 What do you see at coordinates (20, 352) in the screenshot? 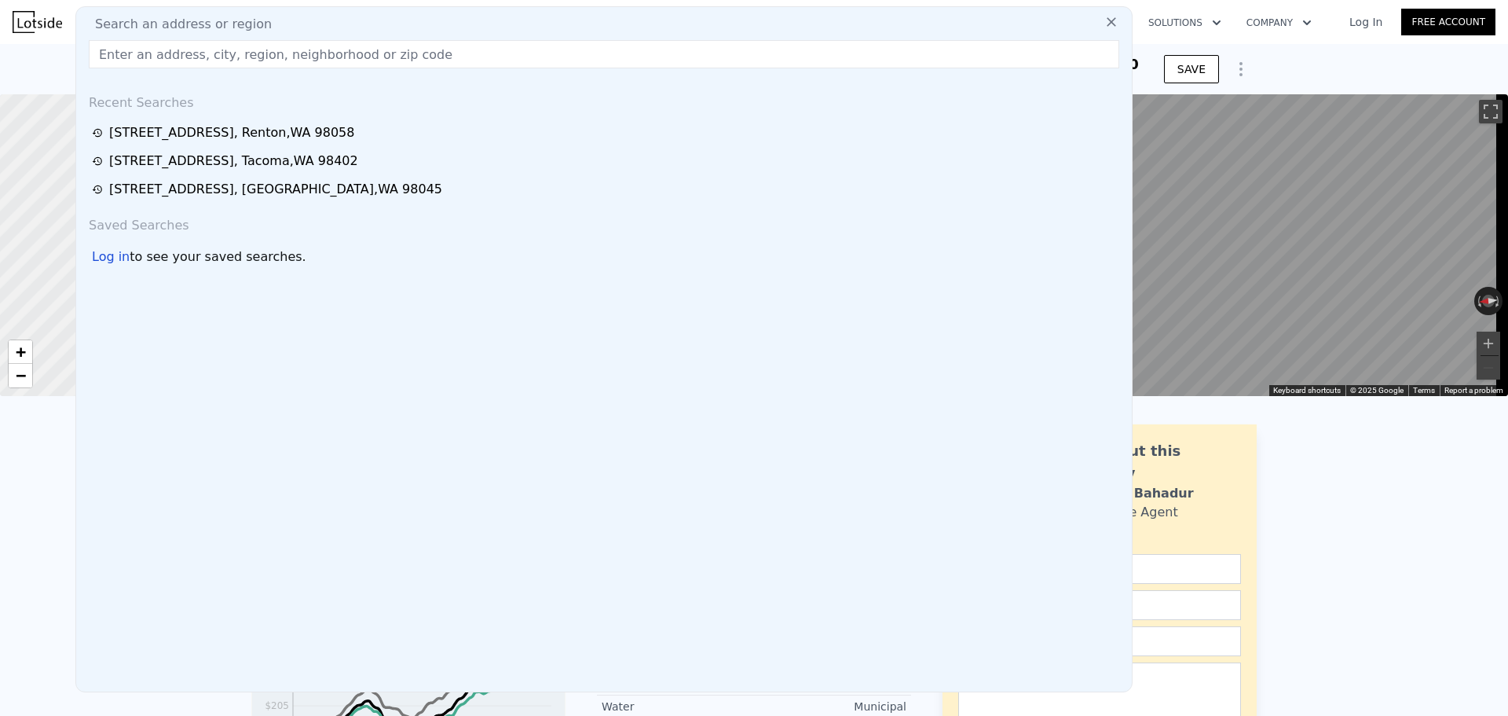
I see `a: Zoom in` at bounding box center [20, 352].